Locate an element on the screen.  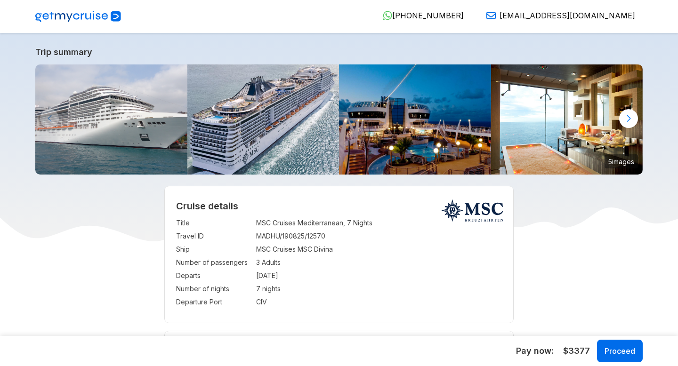
td: Ship is located at coordinates (214, 249).